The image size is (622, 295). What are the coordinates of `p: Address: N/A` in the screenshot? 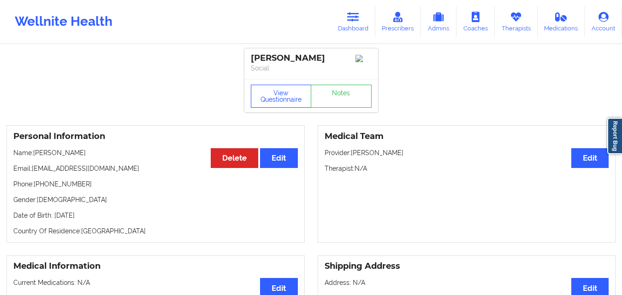 It's located at (466, 283).